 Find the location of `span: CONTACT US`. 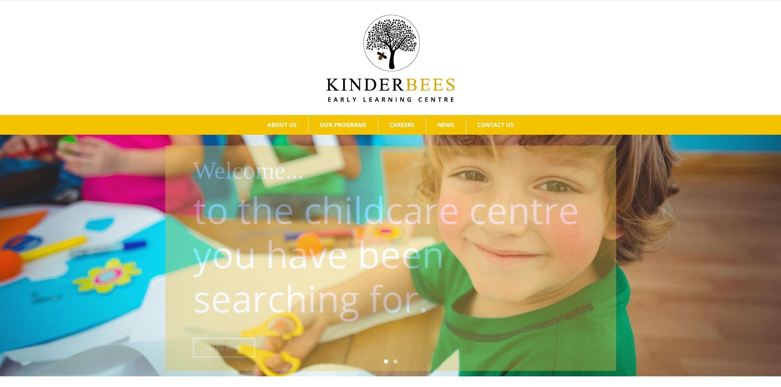

span: CONTACT US is located at coordinates (495, 125).